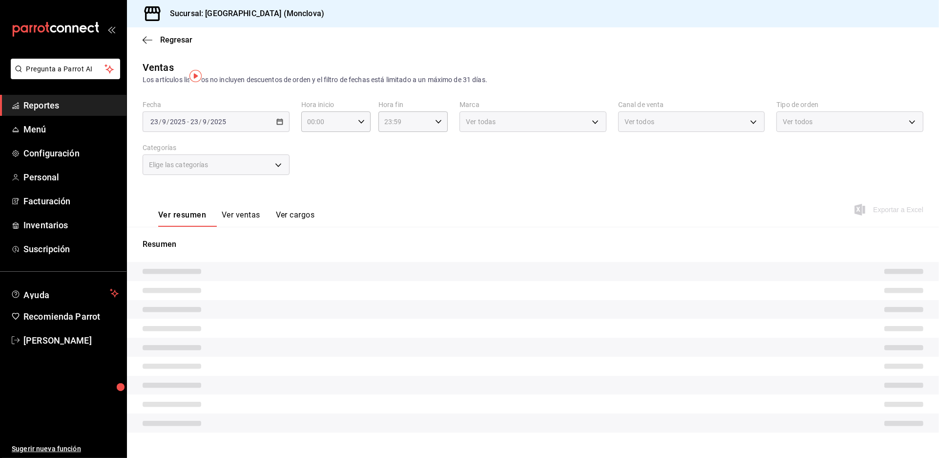  Describe the element at coordinates (176, 40) in the screenshot. I see `span: Regresar` at that location.